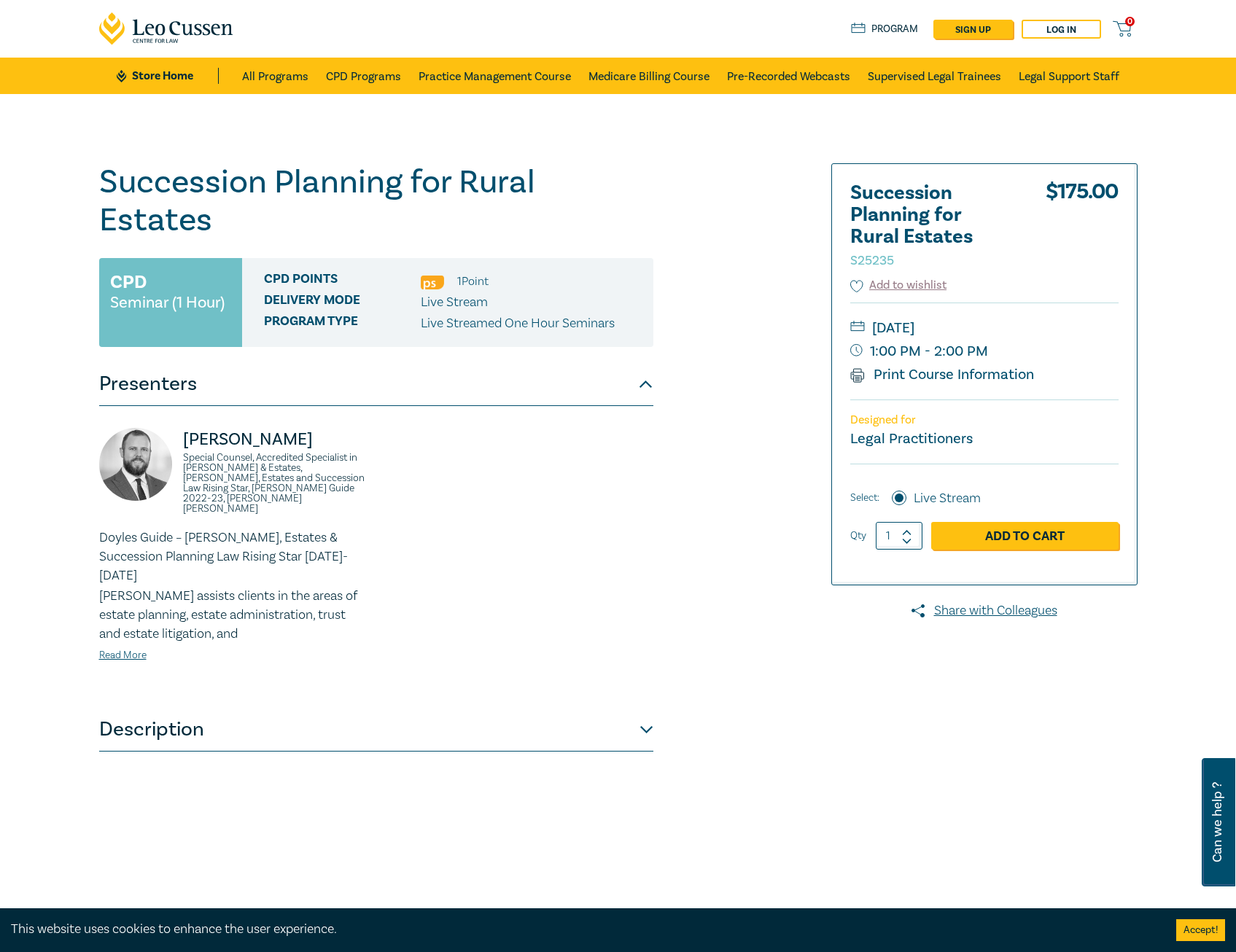  Describe the element at coordinates (1082, 229) in the screenshot. I see `div: $ 175.00` at that location.